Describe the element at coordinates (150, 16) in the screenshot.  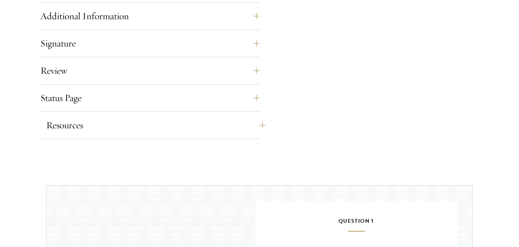
I see `button: Additional Information` at that location.